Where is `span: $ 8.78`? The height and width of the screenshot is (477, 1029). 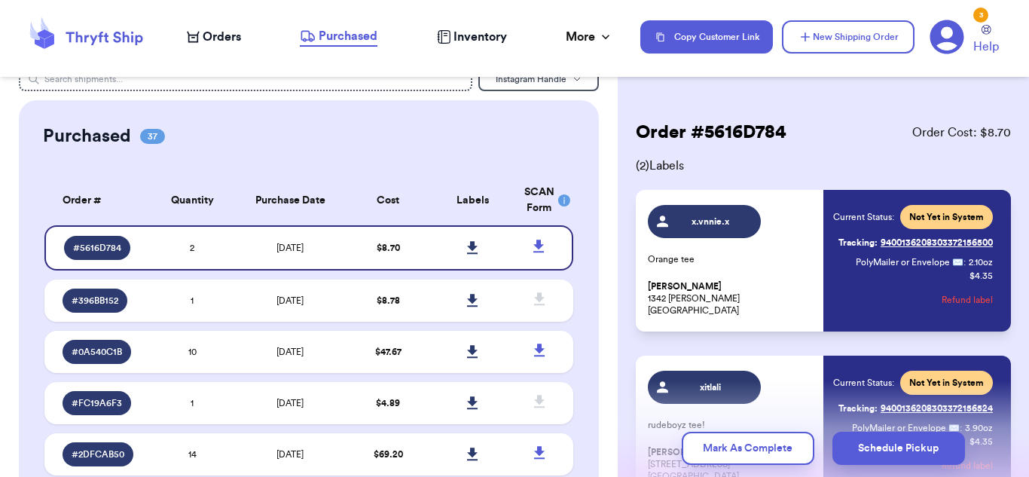
span: $ 8.78 is located at coordinates (388, 301).